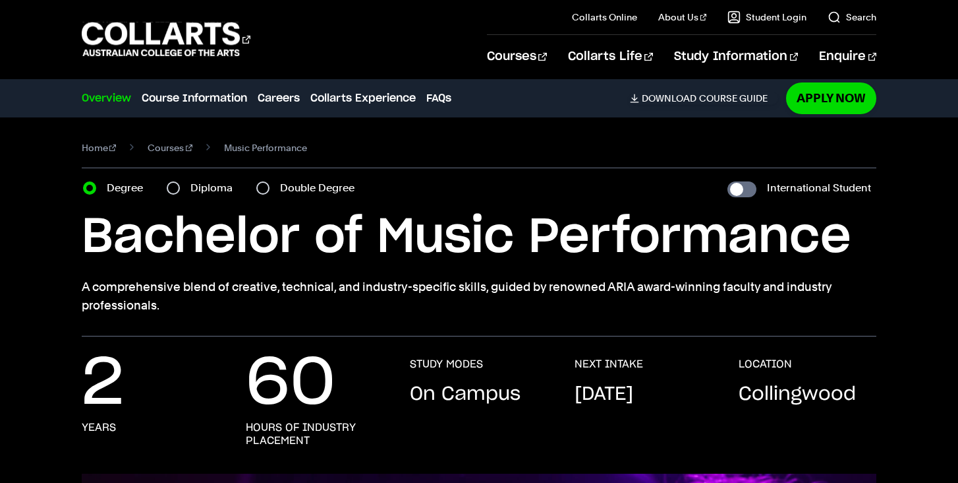 The height and width of the screenshot is (483, 958). I want to click on a: Collarts Experience, so click(363, 98).